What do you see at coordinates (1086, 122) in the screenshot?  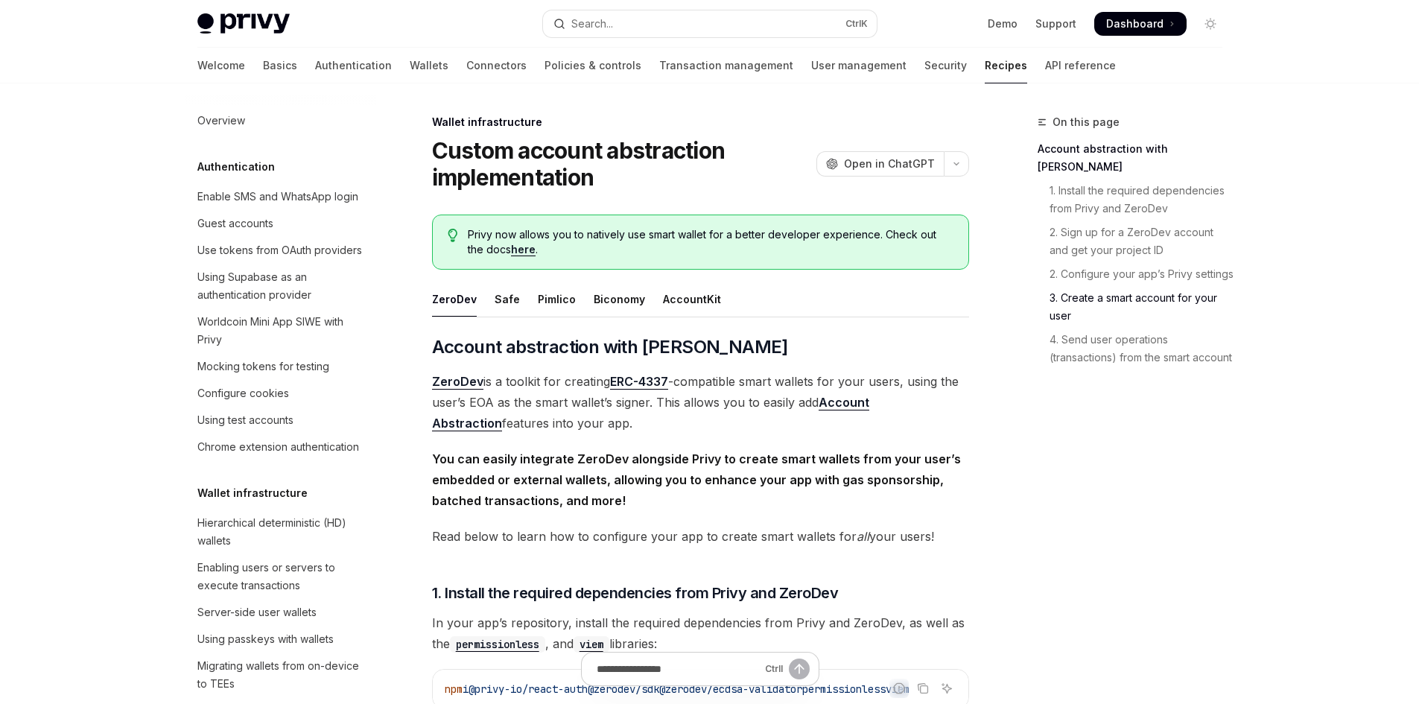 I see `span: On this page` at bounding box center [1086, 122].